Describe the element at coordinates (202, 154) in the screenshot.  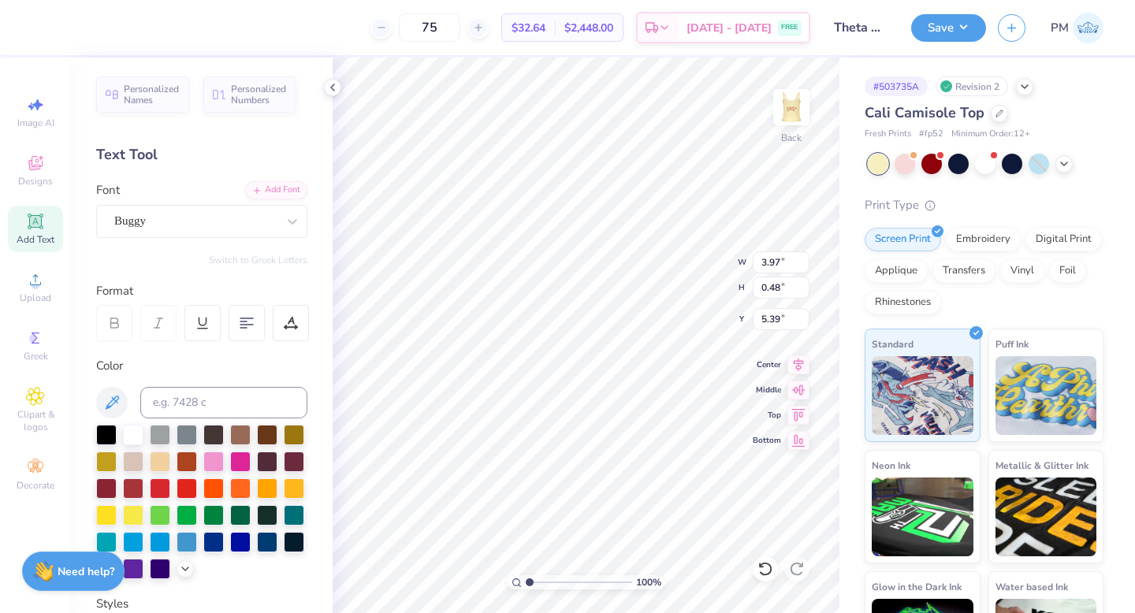
I see `div: Text Tool` at that location.